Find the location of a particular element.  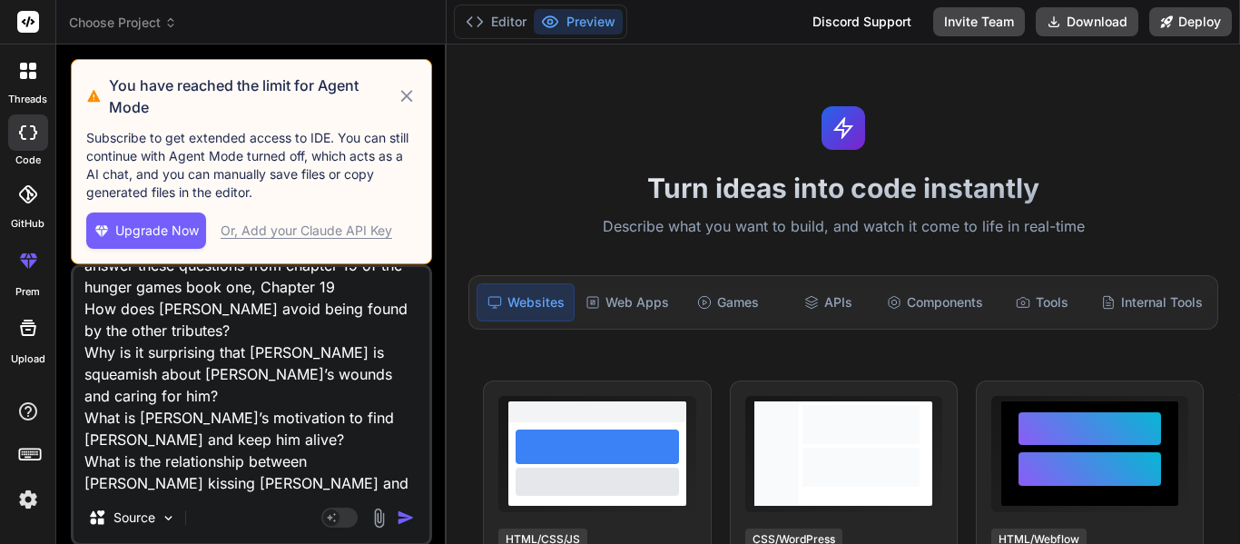

label: threads is located at coordinates (27, 99).